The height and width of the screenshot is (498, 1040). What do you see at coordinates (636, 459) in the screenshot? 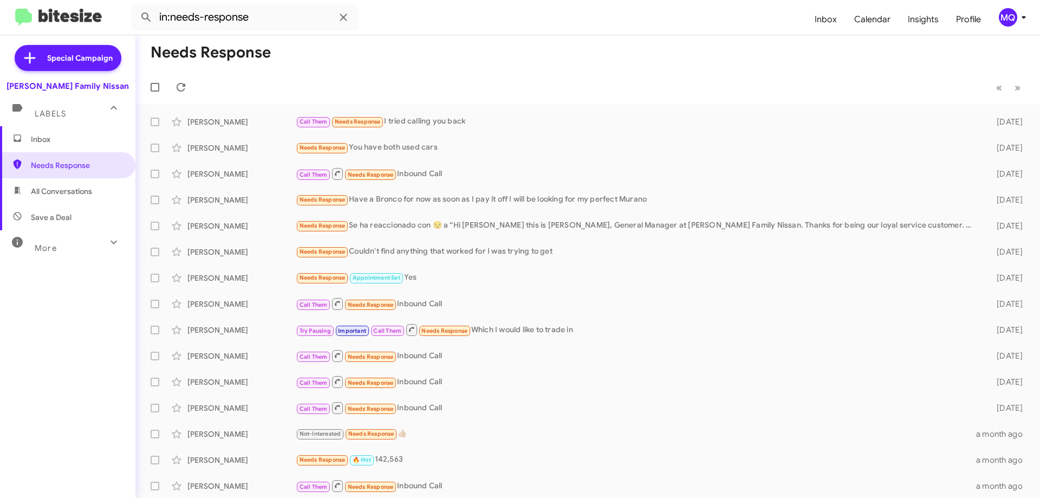
I see `div: 142,563` at bounding box center [636, 459].